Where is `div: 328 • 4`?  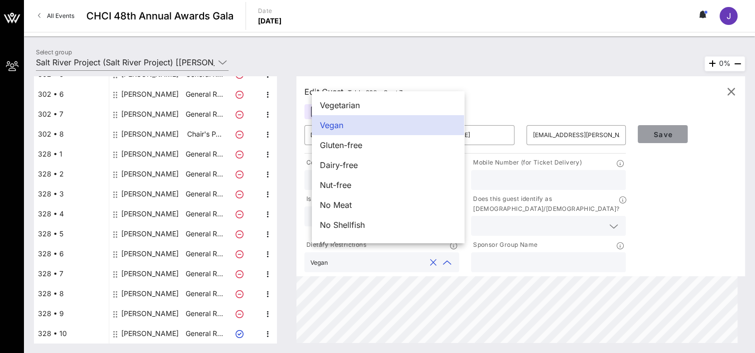
div: 328 • 4 is located at coordinates (71, 214).